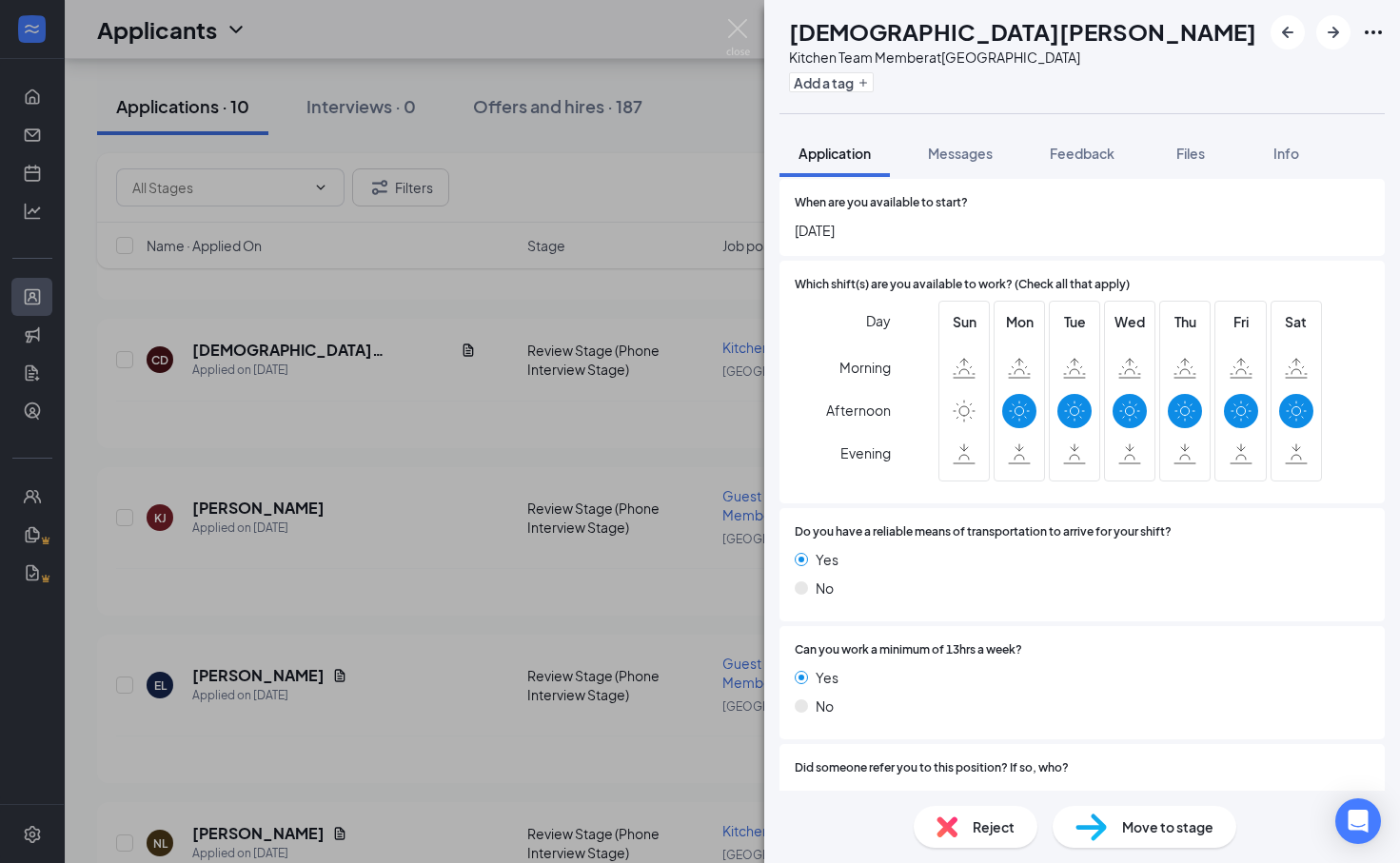 Image resolution: width=1400 pixels, height=863 pixels. Describe the element at coordinates (982, 532) in the screenshot. I see `span: Do you have a reliable means of transportation to arrive for your shift?` at that location.